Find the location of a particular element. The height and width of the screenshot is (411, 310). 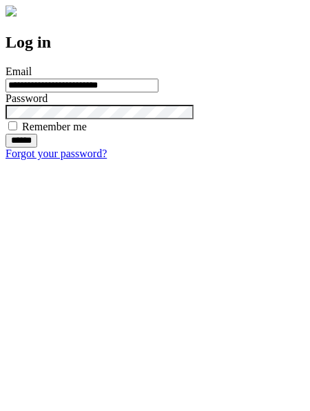

a: Forgot your password? is located at coordinates (56, 153).